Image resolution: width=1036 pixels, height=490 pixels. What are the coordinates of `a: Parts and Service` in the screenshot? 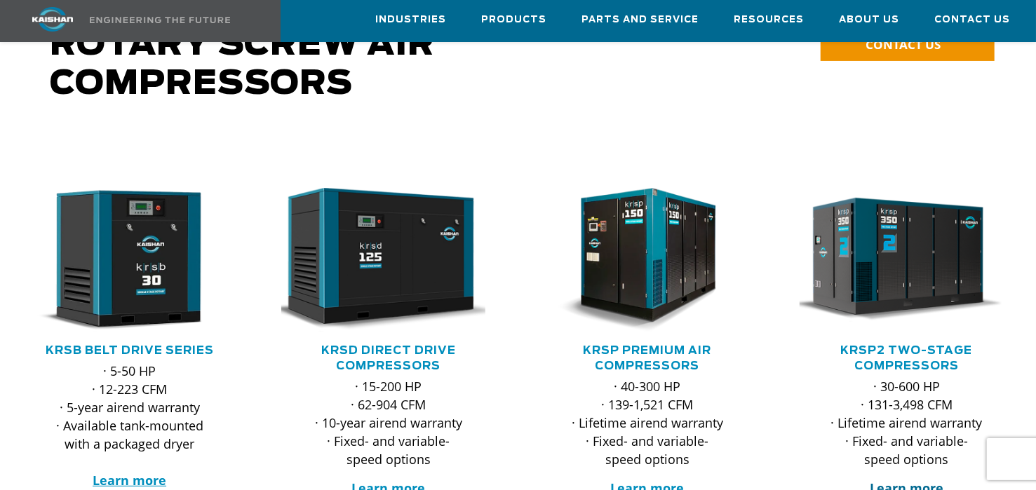 It's located at (640, 20).